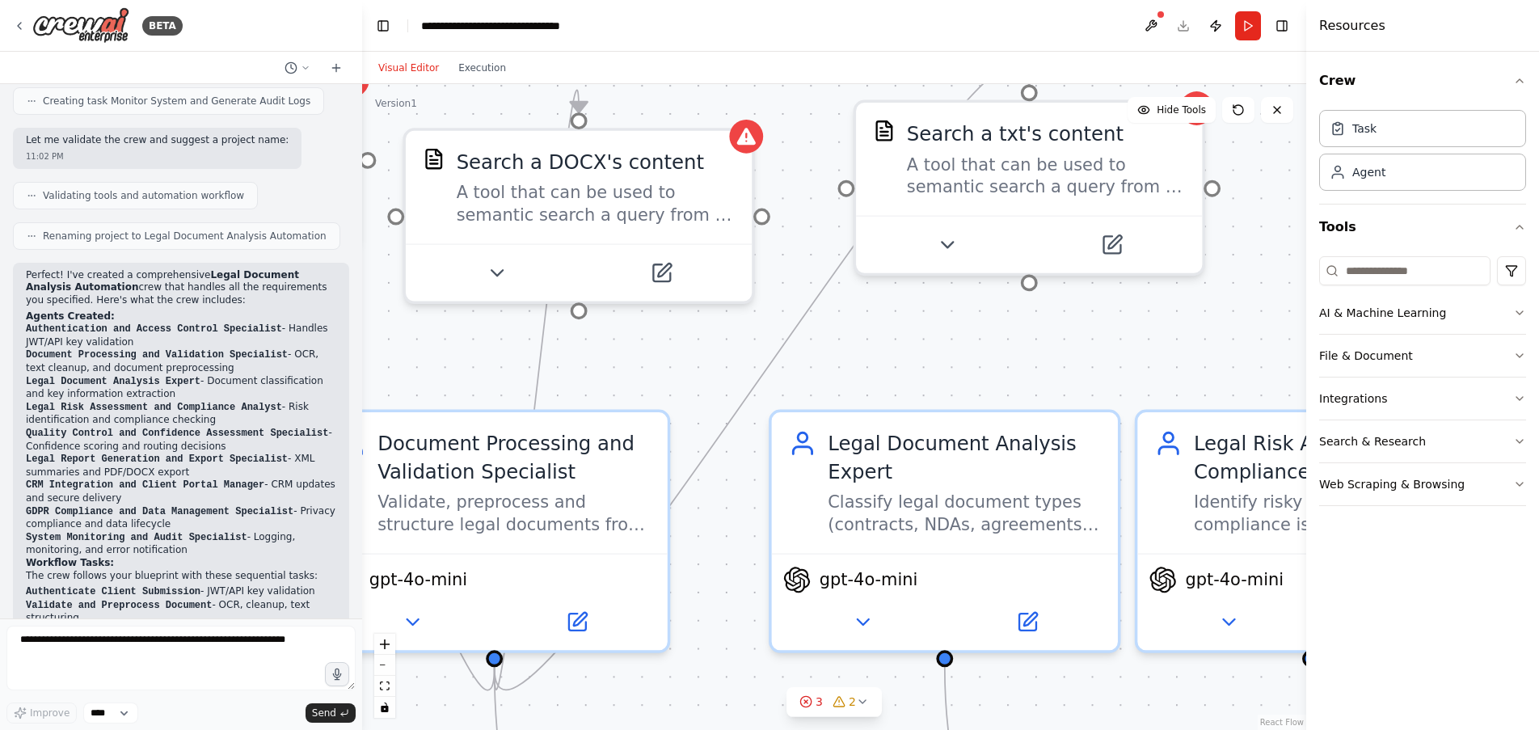 The image size is (1539, 730). What do you see at coordinates (514, 514) in the screenshot?
I see `div: Validate, preprocess and structure legal documents from various formats (PDF, DOCX, TXT) includin...` at bounding box center [514, 514].